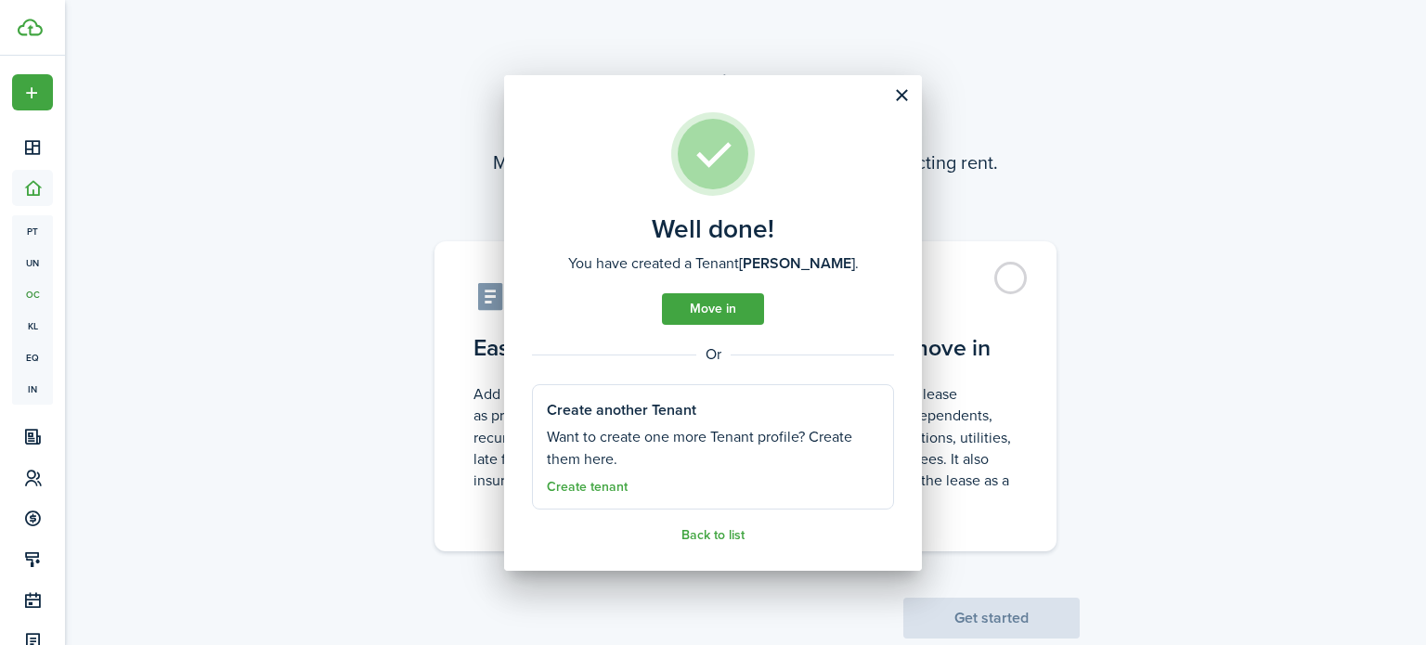 This screenshot has height=645, width=1426. What do you see at coordinates (713, 355) in the screenshot?
I see `well-done-separator: Or` at bounding box center [713, 355].